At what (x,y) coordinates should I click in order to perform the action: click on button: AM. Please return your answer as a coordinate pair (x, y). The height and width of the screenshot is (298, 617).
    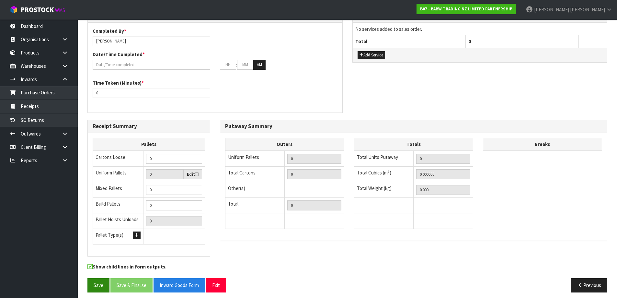
    Looking at the image, I should click on (259, 65).